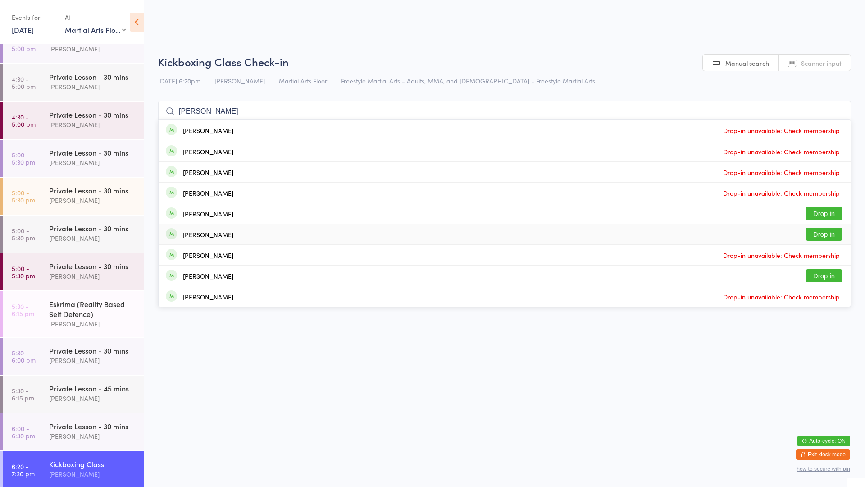 The image size is (865, 487). What do you see at coordinates (23, 470) in the screenshot?
I see `time: 6:20 - 7:20 pm` at bounding box center [23, 470].